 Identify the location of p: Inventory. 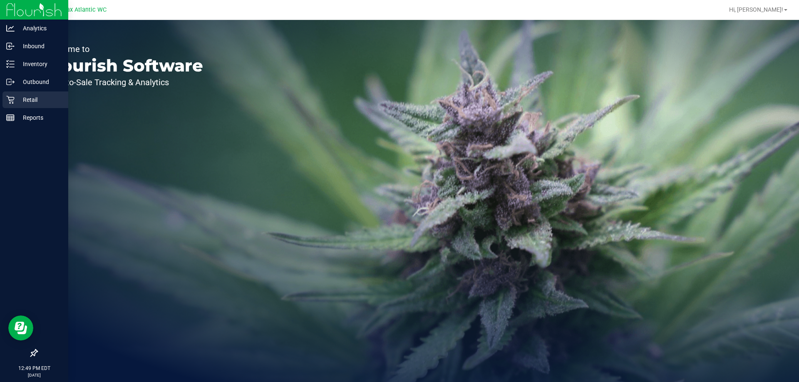
(40, 64).